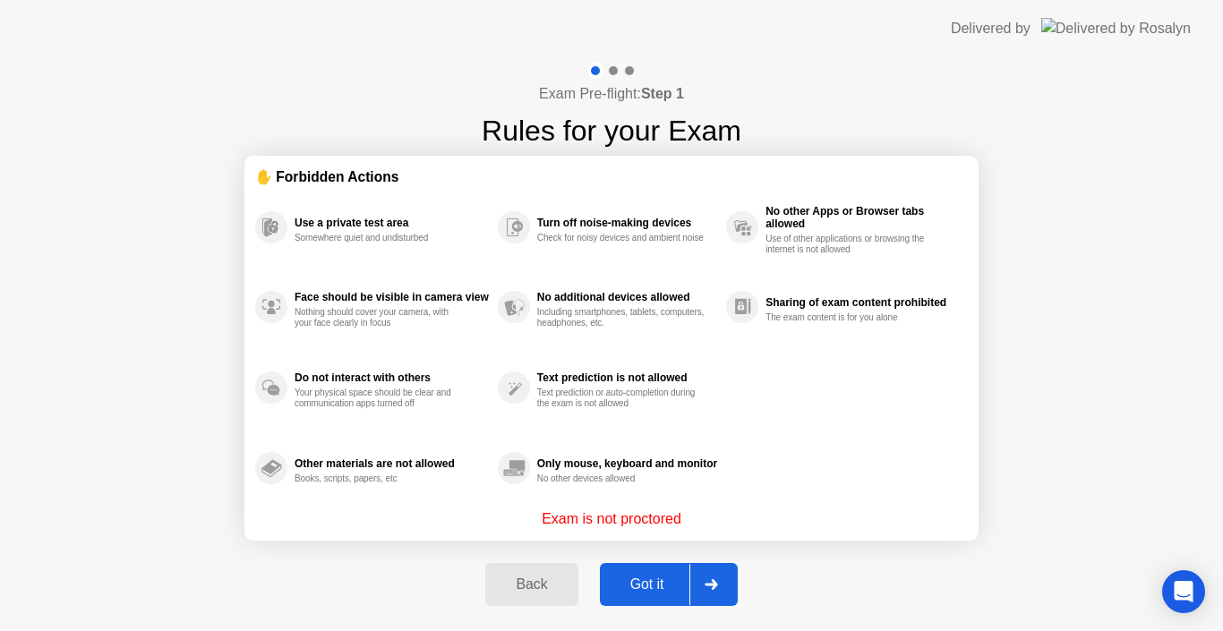  I want to click on div: Turn off noise-making devices, so click(627, 223).